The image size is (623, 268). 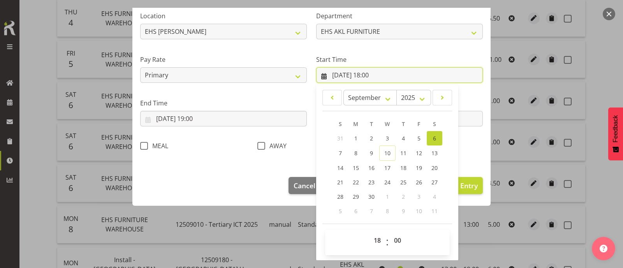 I want to click on a: 19, so click(x=419, y=168).